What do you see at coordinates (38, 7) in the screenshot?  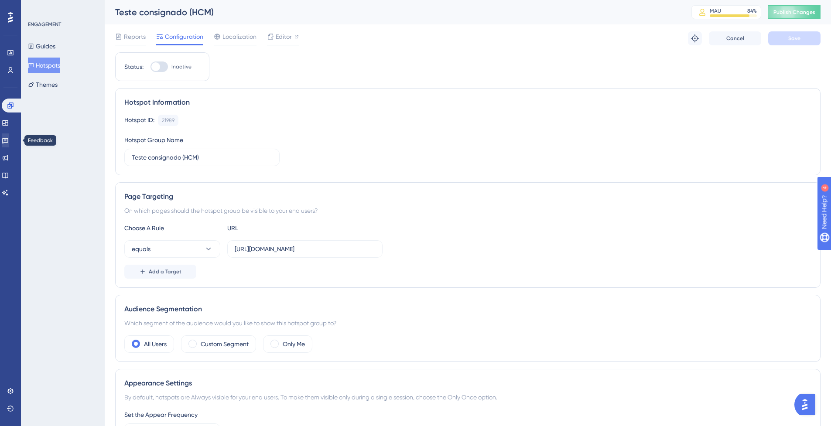 I see `span: Need Help?` at bounding box center [38, 7].